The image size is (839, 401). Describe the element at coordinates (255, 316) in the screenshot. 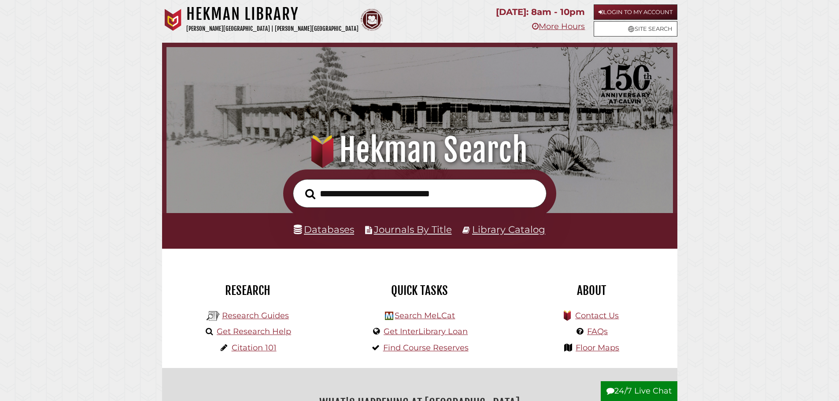

I see `a: Research Guides` at that location.